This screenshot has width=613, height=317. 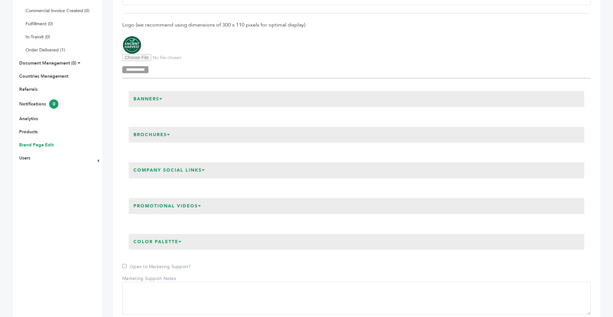 I want to click on a: Referrals, so click(x=28, y=89).